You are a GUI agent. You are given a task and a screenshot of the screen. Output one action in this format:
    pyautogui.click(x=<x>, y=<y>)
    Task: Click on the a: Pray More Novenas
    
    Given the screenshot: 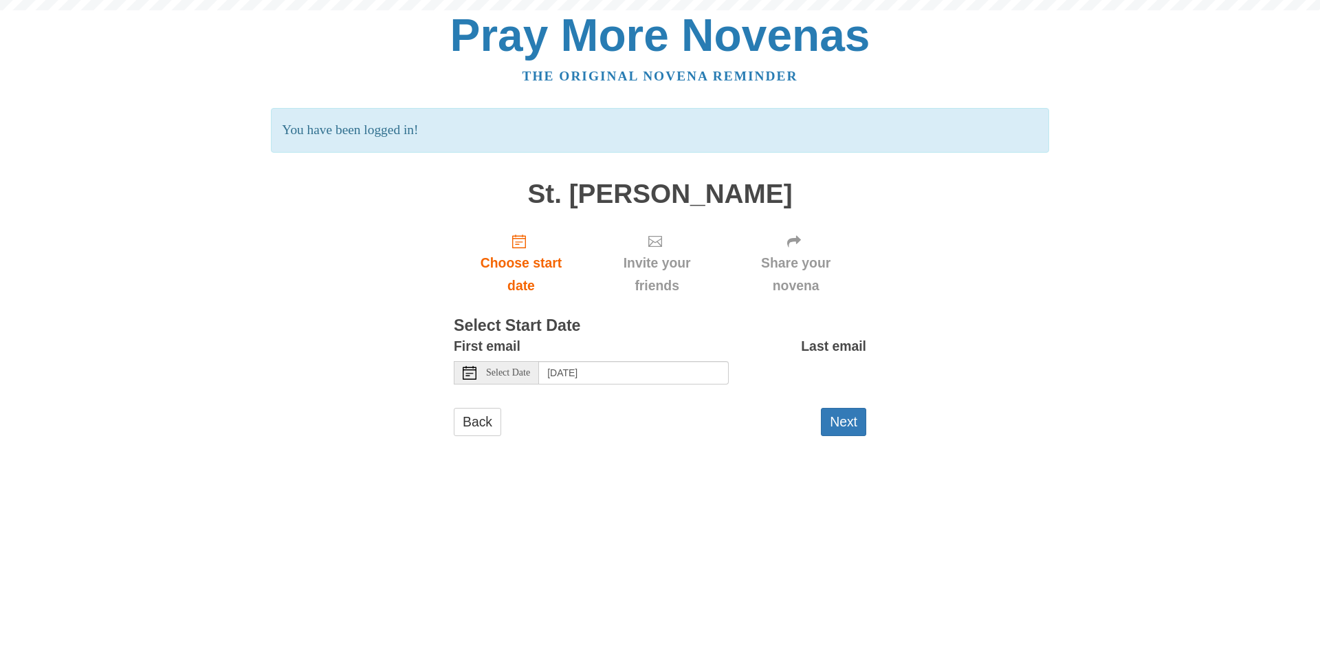 What is the action you would take?
    pyautogui.click(x=660, y=35)
    